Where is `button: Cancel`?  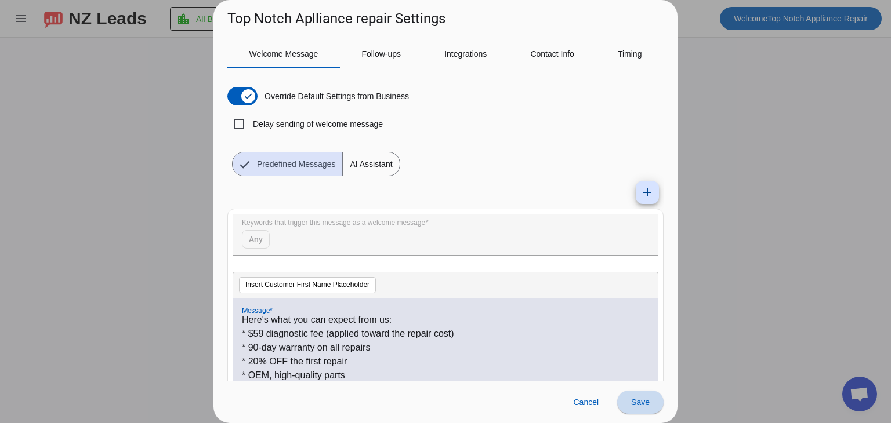
button: Cancel is located at coordinates (586, 403).